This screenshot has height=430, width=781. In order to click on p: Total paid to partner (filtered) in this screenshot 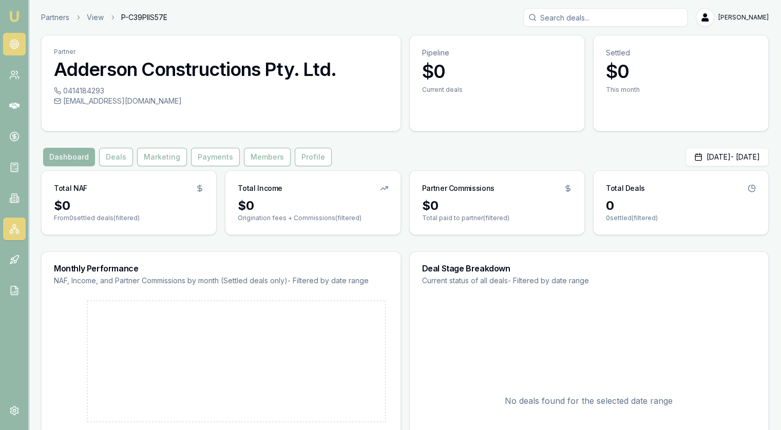, I will do `click(497, 218)`.